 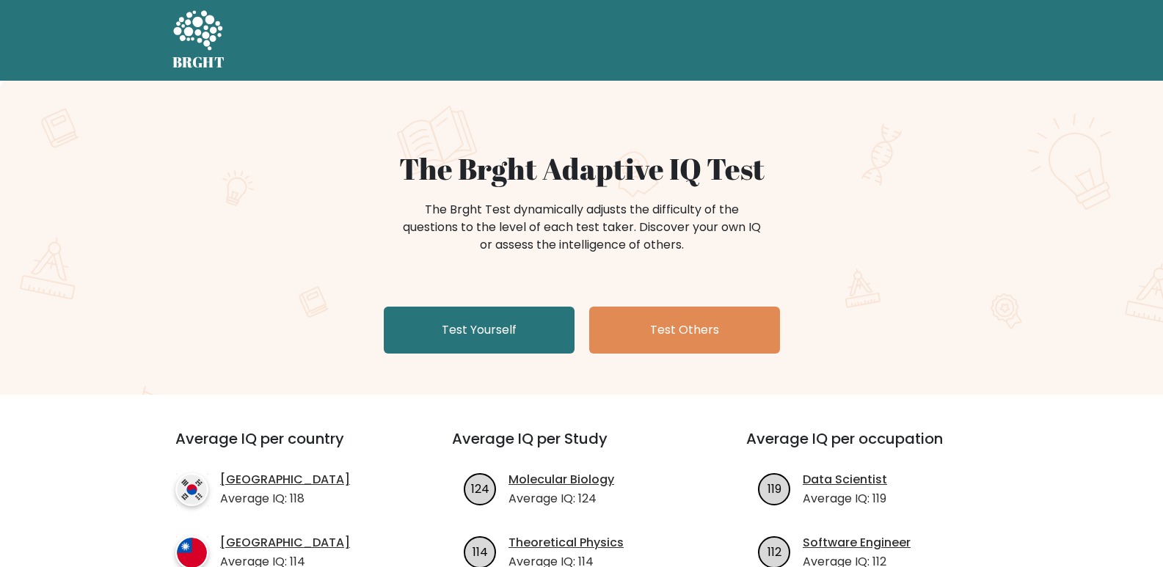 What do you see at coordinates (199, 40) in the screenshot?
I see `a: BRGHT` at bounding box center [199, 40].